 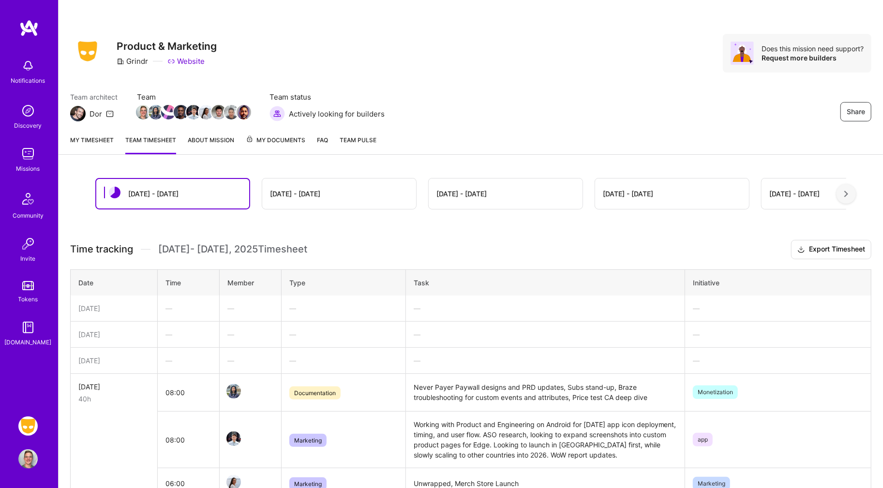 I want to click on span: Team Pulse, so click(x=358, y=140).